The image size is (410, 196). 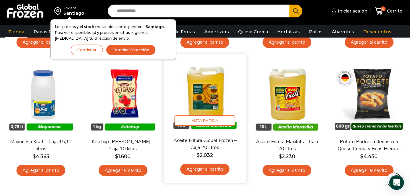 What do you see at coordinates (205, 155) in the screenshot?
I see `bdi: 2.032` at bounding box center [205, 155].